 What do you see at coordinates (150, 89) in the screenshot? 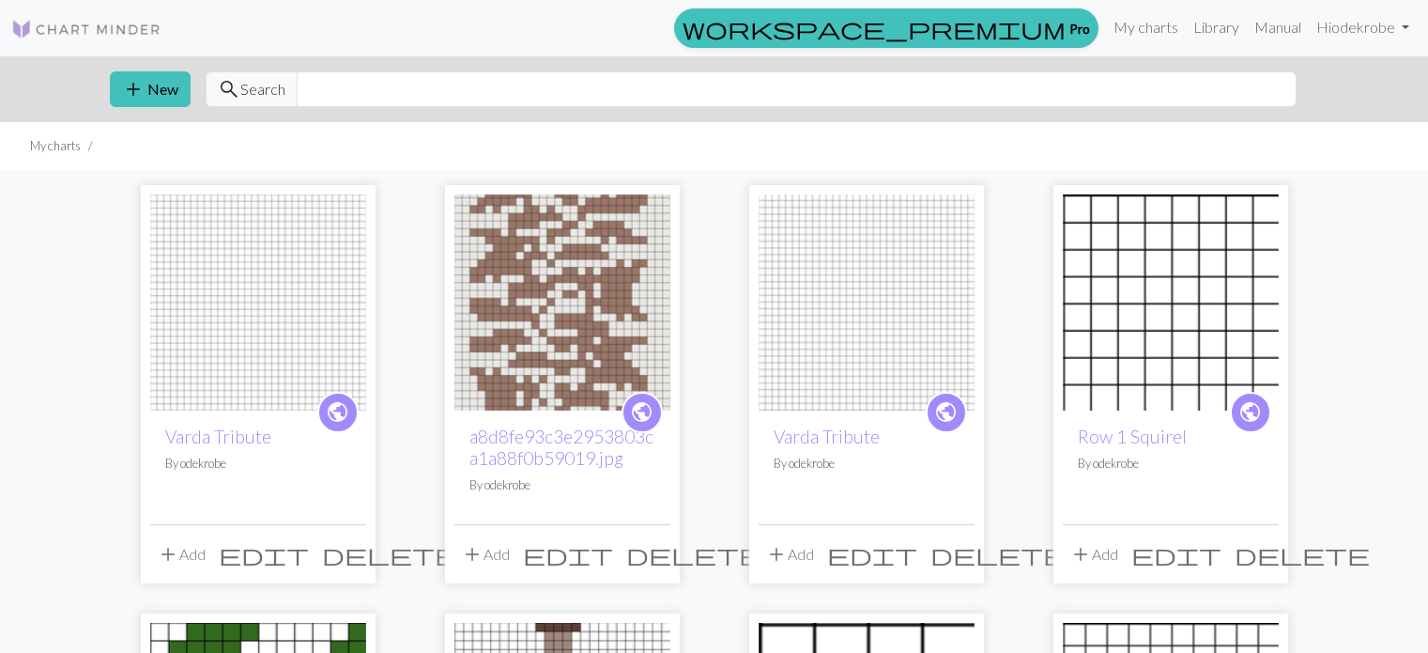
I see `button: New` at bounding box center [150, 89].